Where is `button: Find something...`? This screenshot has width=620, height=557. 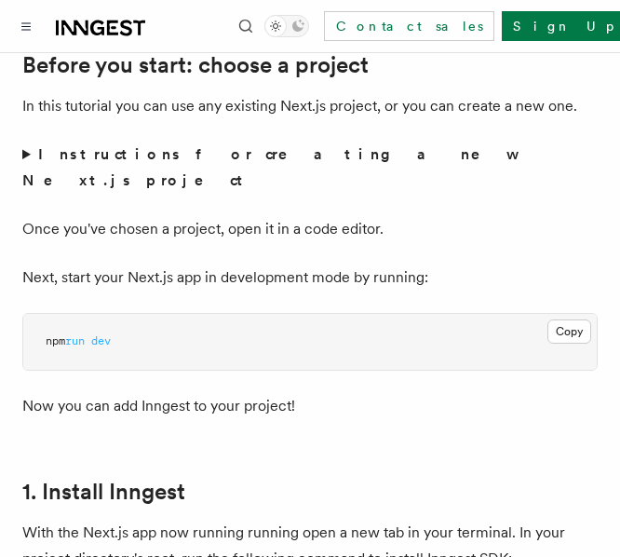 button: Find something... is located at coordinates (246, 26).